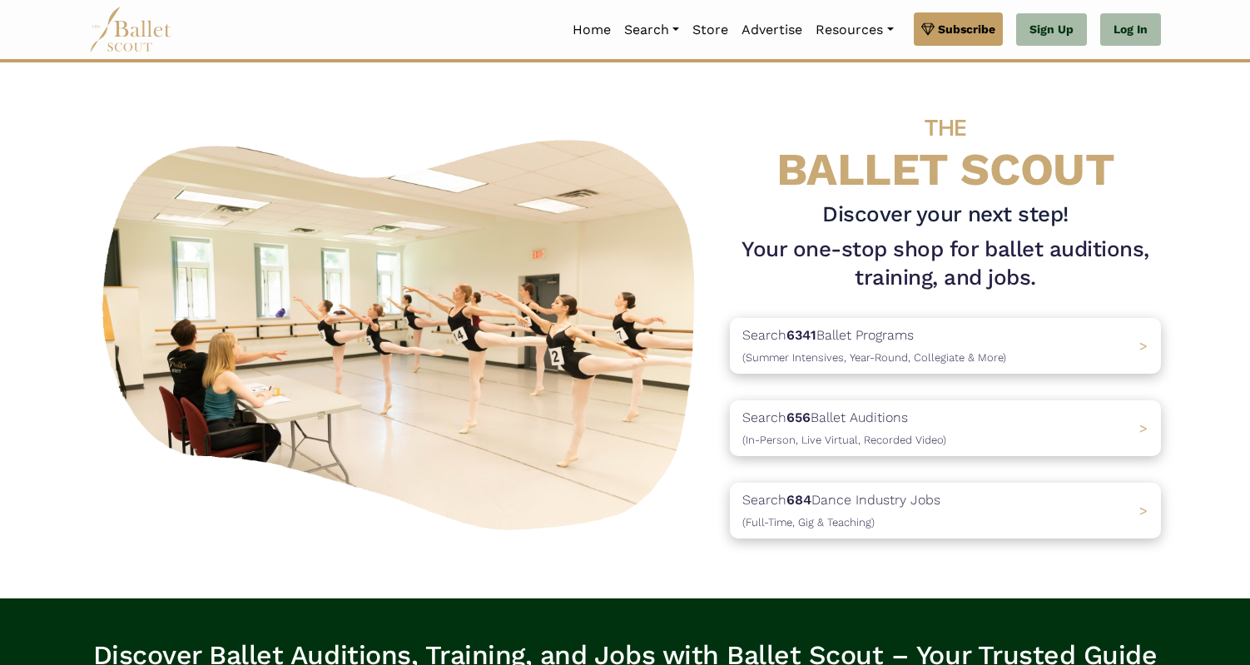 The image size is (1250, 665). I want to click on a: Subscribe, so click(958, 29).